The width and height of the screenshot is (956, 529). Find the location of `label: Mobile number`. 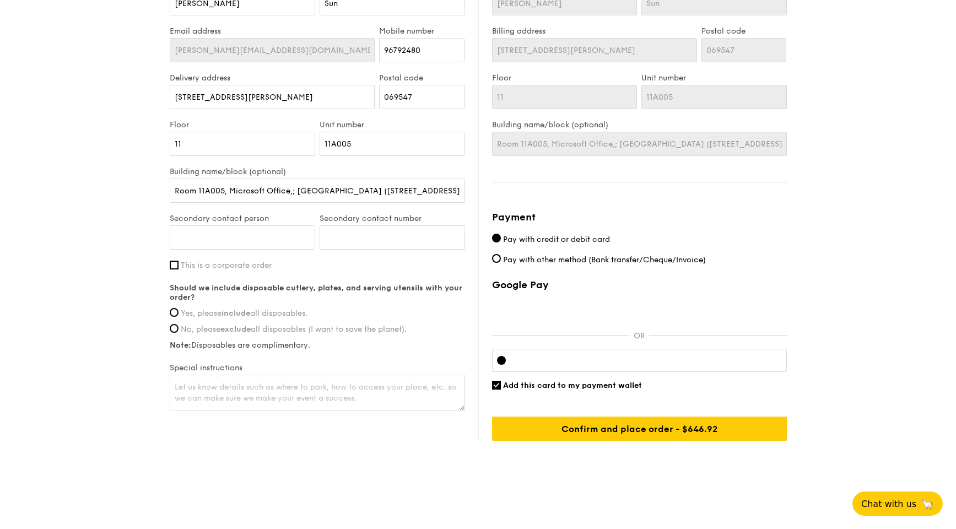

label: Mobile number is located at coordinates (421, 31).